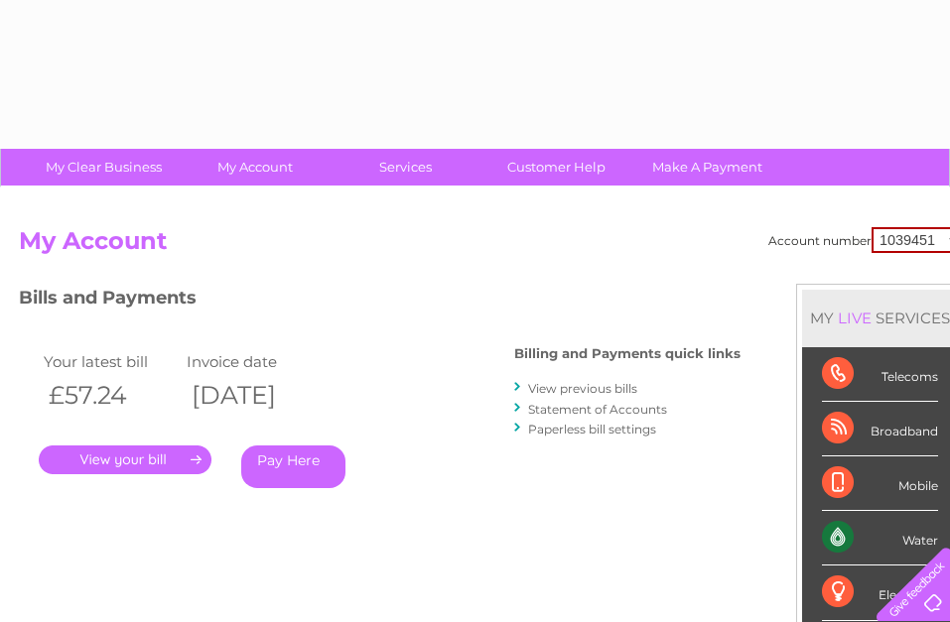 The height and width of the screenshot is (622, 950). I want to click on td: Your latest bill, so click(110, 361).